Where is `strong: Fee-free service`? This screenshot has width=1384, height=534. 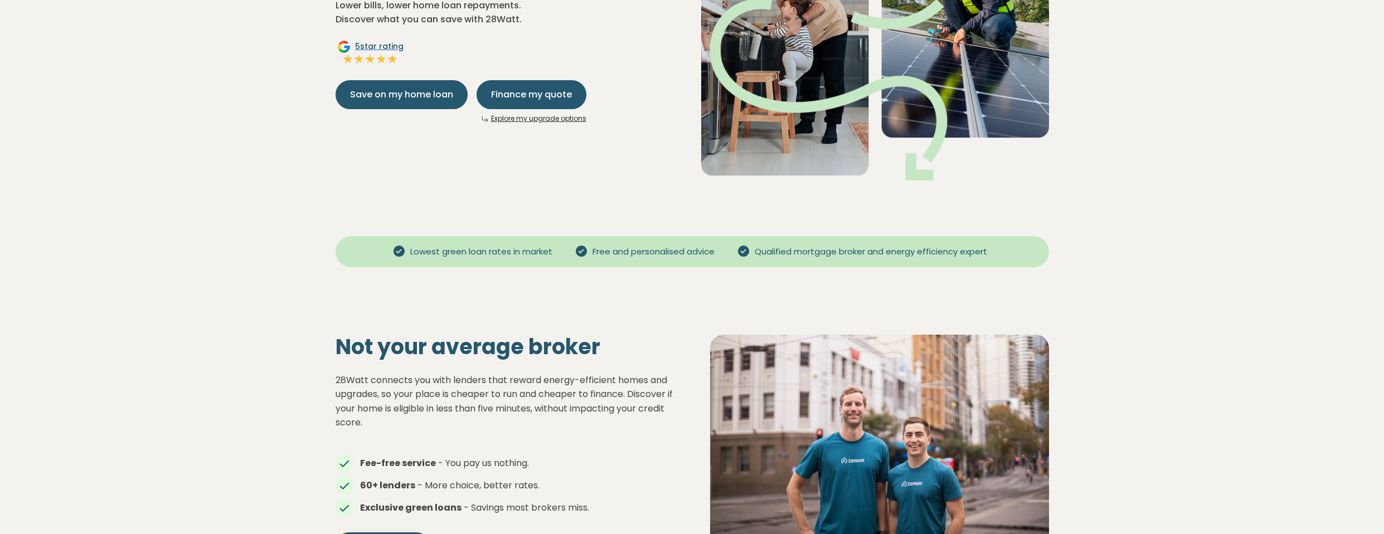
strong: Fee-free service is located at coordinates (398, 463).